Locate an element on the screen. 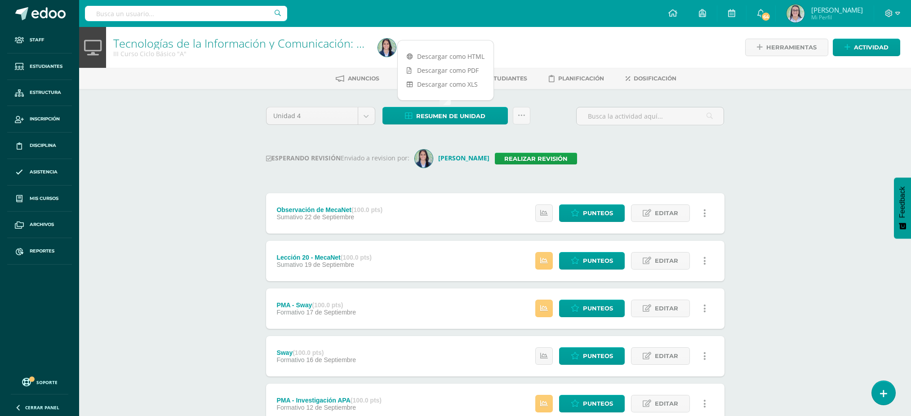 This screenshot has width=911, height=416. span: Anuncios is located at coordinates (364, 78).